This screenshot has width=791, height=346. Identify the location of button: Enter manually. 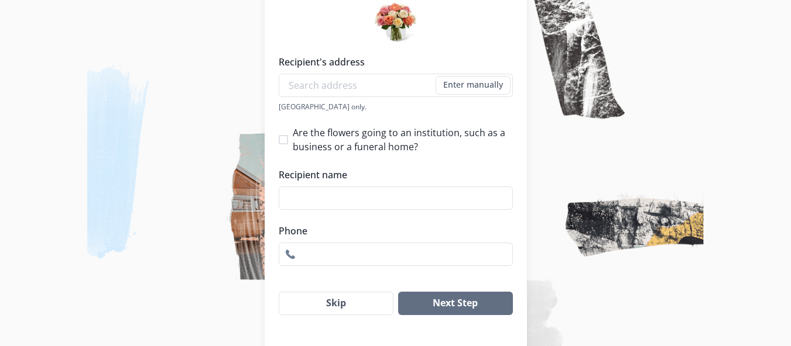
(473, 85).